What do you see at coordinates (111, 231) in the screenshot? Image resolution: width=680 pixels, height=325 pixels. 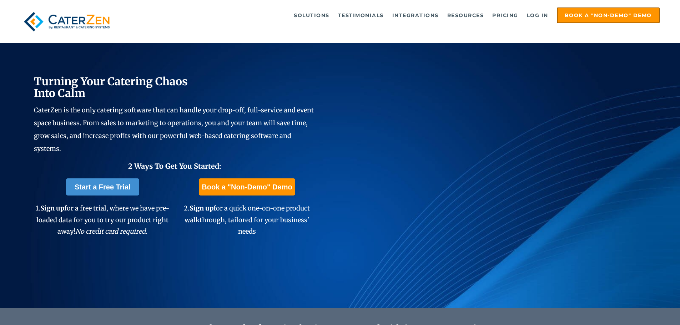 I see `em: No credit card required.` at bounding box center [111, 231].